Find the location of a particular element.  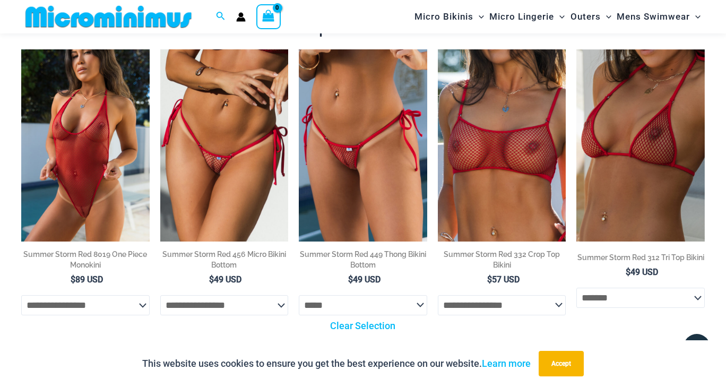

h2: Summer Storm Red 8019 One Piece Monokini is located at coordinates (85, 259).